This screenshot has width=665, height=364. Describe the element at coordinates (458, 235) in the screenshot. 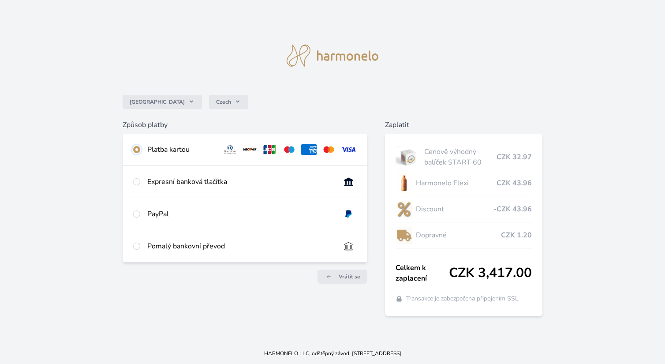

I see `span: Dopravné` at that location.